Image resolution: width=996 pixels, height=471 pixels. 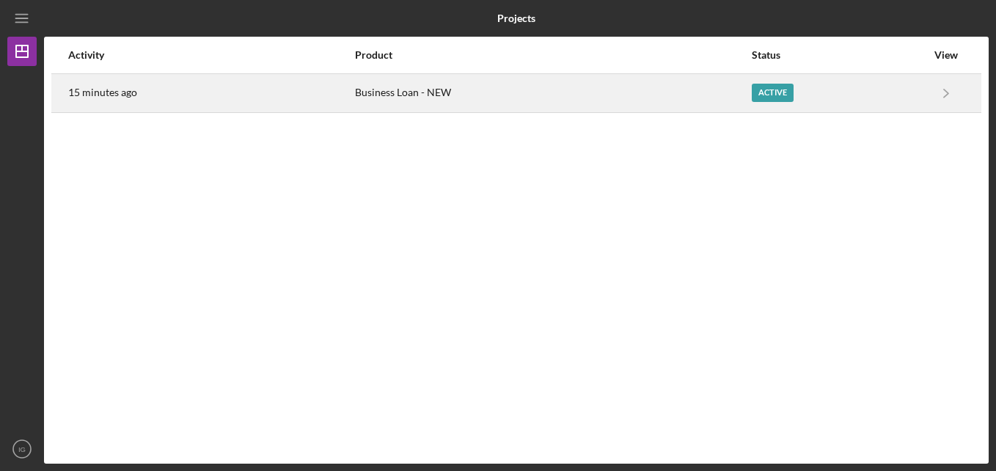 What do you see at coordinates (552, 93) in the screenshot?
I see `div: Business Loan - NEW` at bounding box center [552, 93].